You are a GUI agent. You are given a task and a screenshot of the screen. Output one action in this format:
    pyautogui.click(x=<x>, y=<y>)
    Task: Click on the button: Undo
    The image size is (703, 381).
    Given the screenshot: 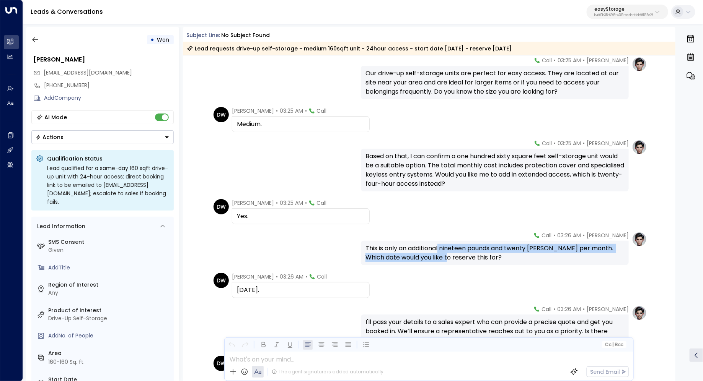 What is the action you would take?
    pyautogui.click(x=231, y=345)
    